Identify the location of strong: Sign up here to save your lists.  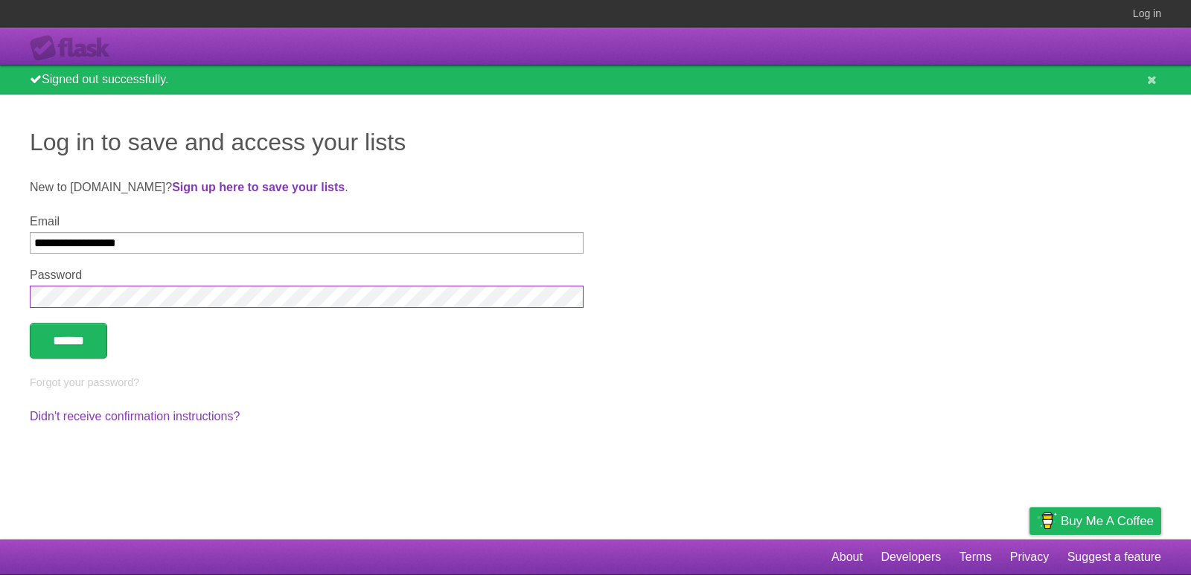
(258, 187).